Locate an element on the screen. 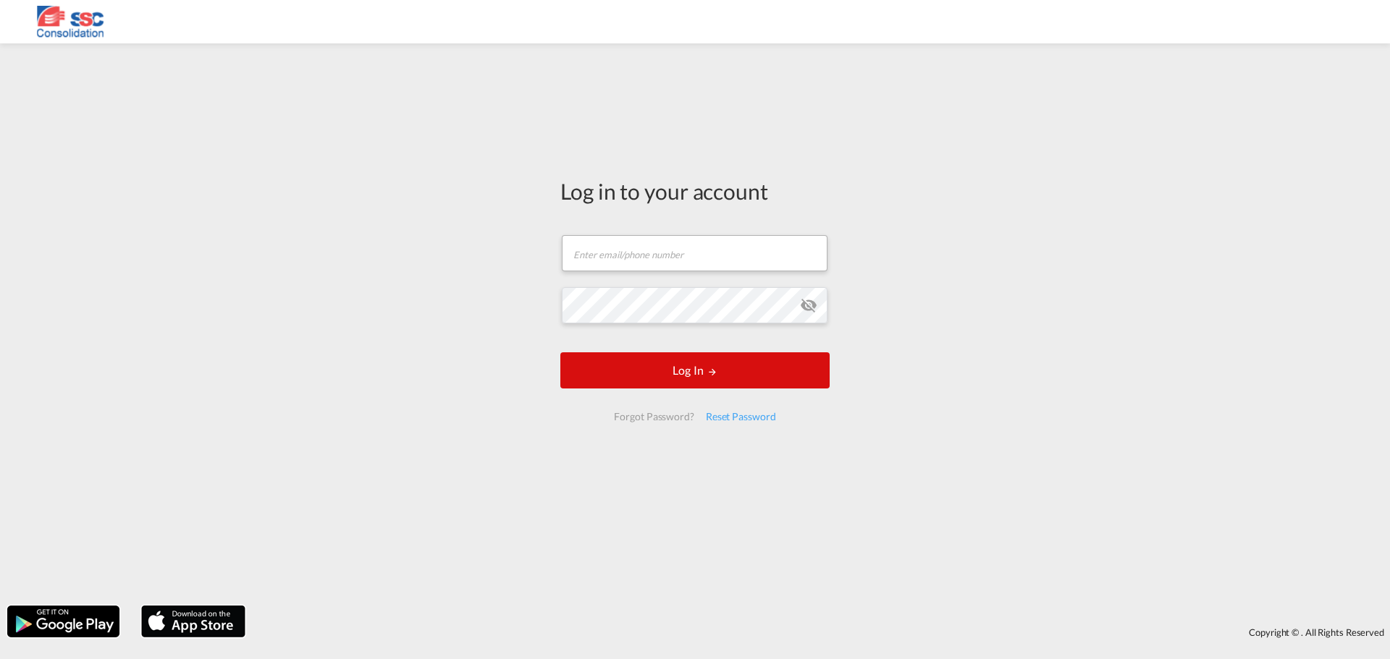 Image resolution: width=1390 pixels, height=659 pixels. img: apple.png is located at coordinates (193, 622).